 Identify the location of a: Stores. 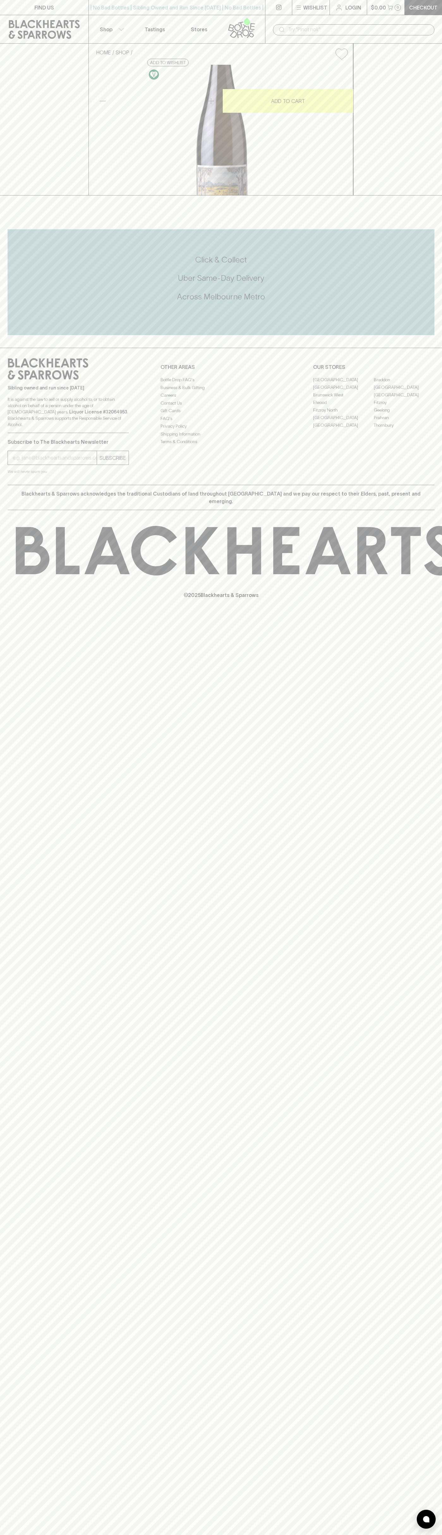
(199, 29).